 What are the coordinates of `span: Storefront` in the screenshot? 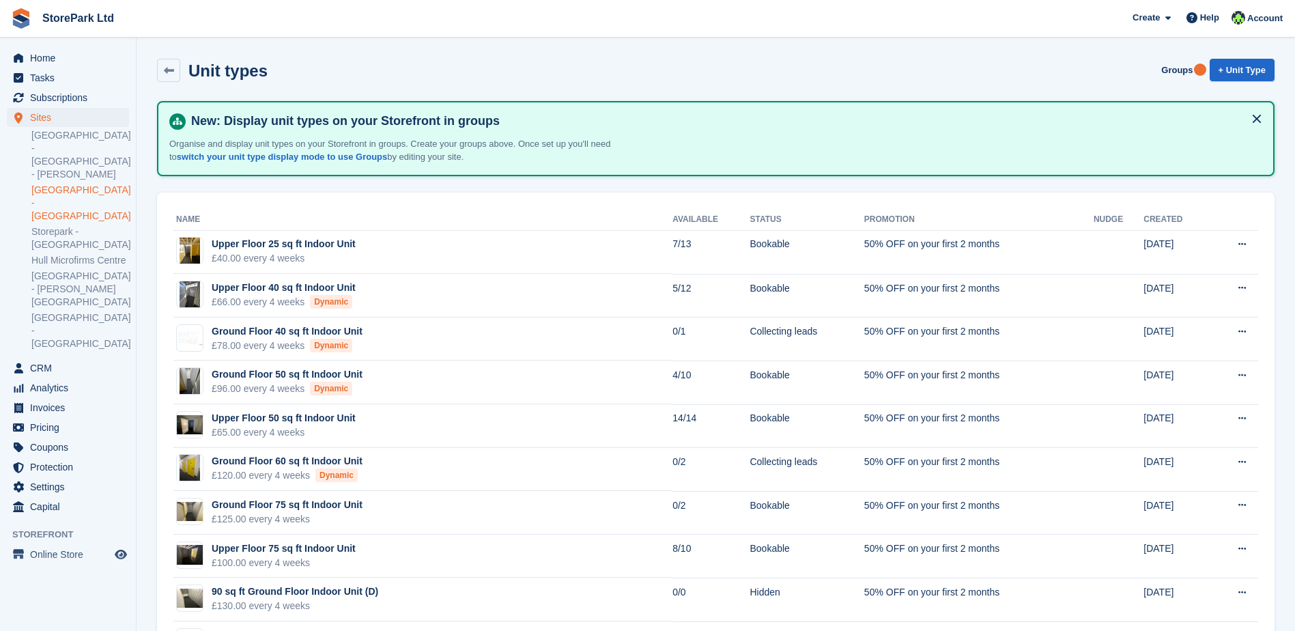 It's located at (74, 534).